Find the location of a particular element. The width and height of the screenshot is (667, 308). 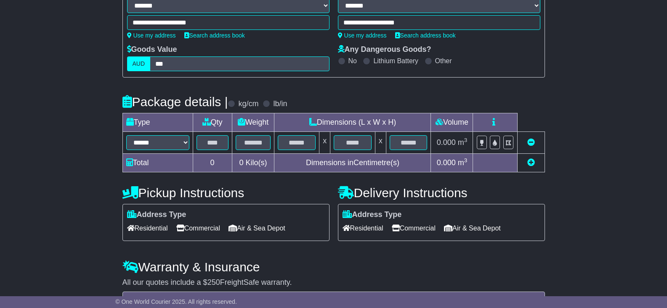

td: Volume is located at coordinates (452, 122).